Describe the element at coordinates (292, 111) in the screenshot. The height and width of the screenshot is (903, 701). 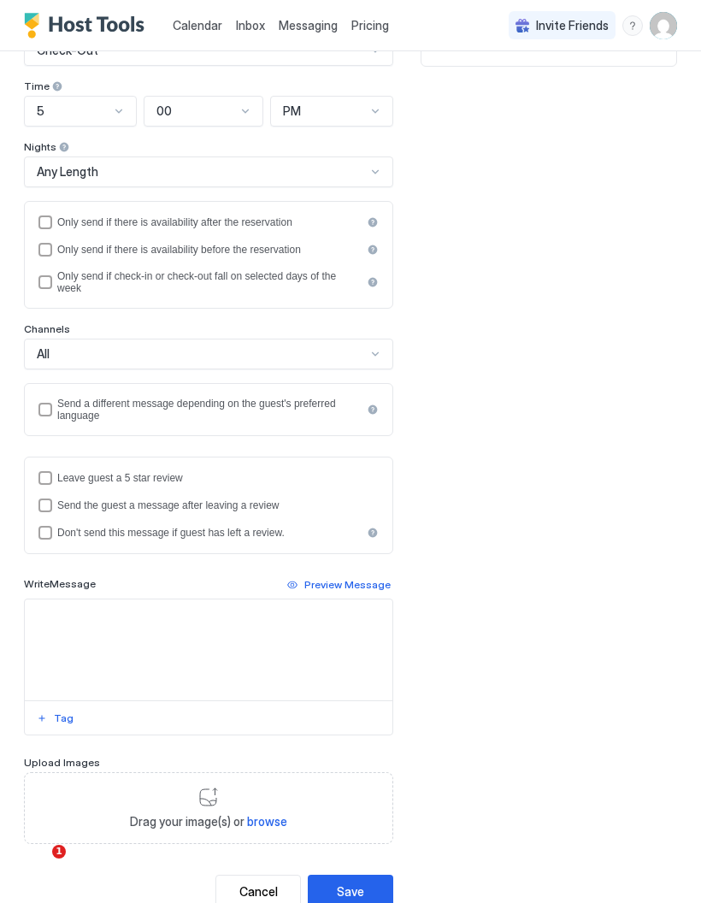
I see `span: PM` at that location.